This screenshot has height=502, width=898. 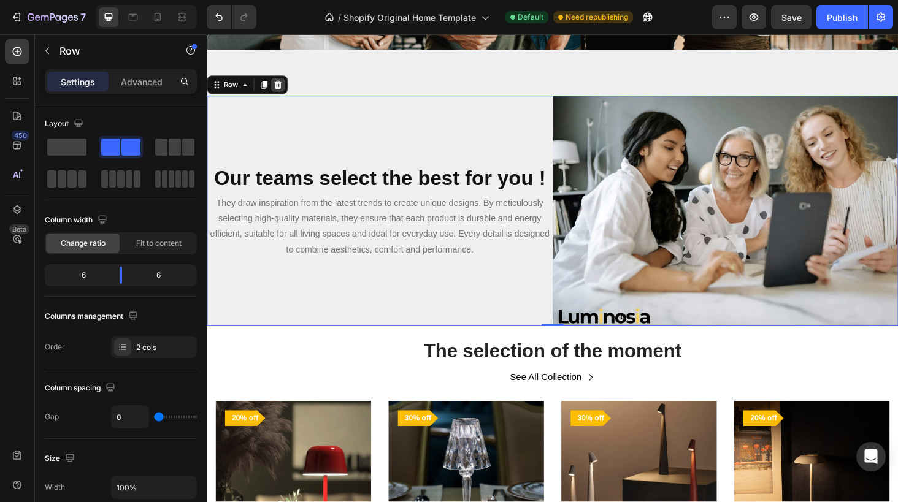 What do you see at coordinates (597, 17) in the screenshot?
I see `span: Need republishing` at bounding box center [597, 17].